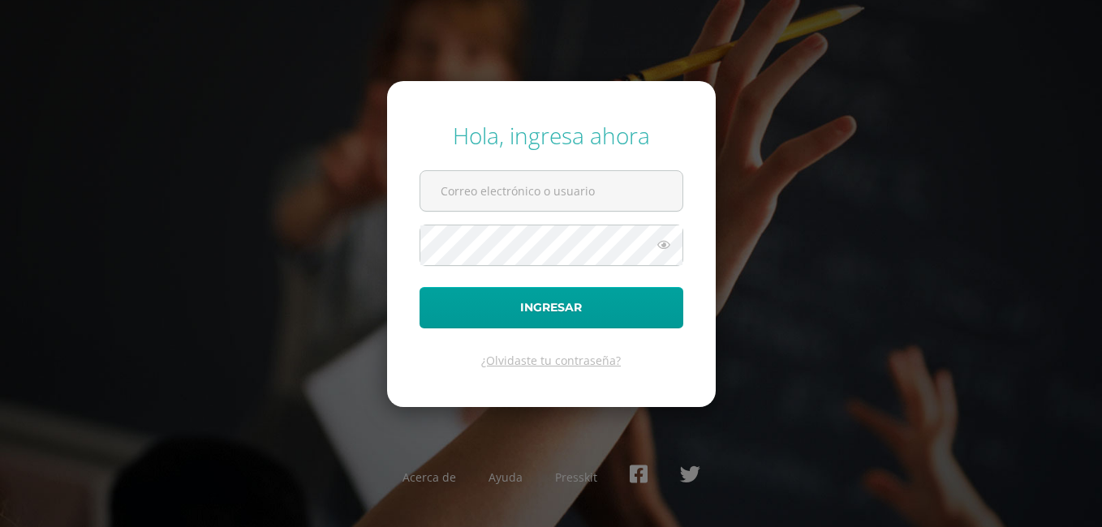  I want to click on input: Correo electrónico o usuario, so click(551, 191).